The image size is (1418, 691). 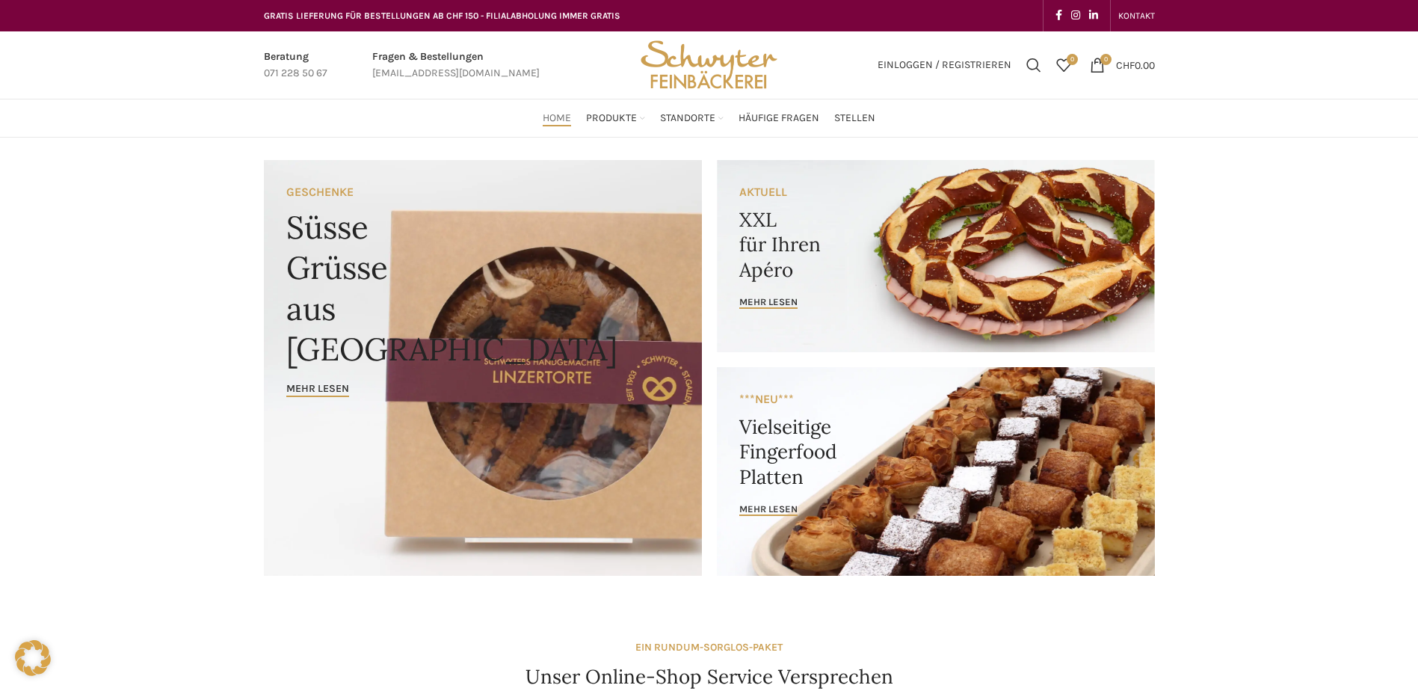 I want to click on span: Produkte, so click(x=612, y=118).